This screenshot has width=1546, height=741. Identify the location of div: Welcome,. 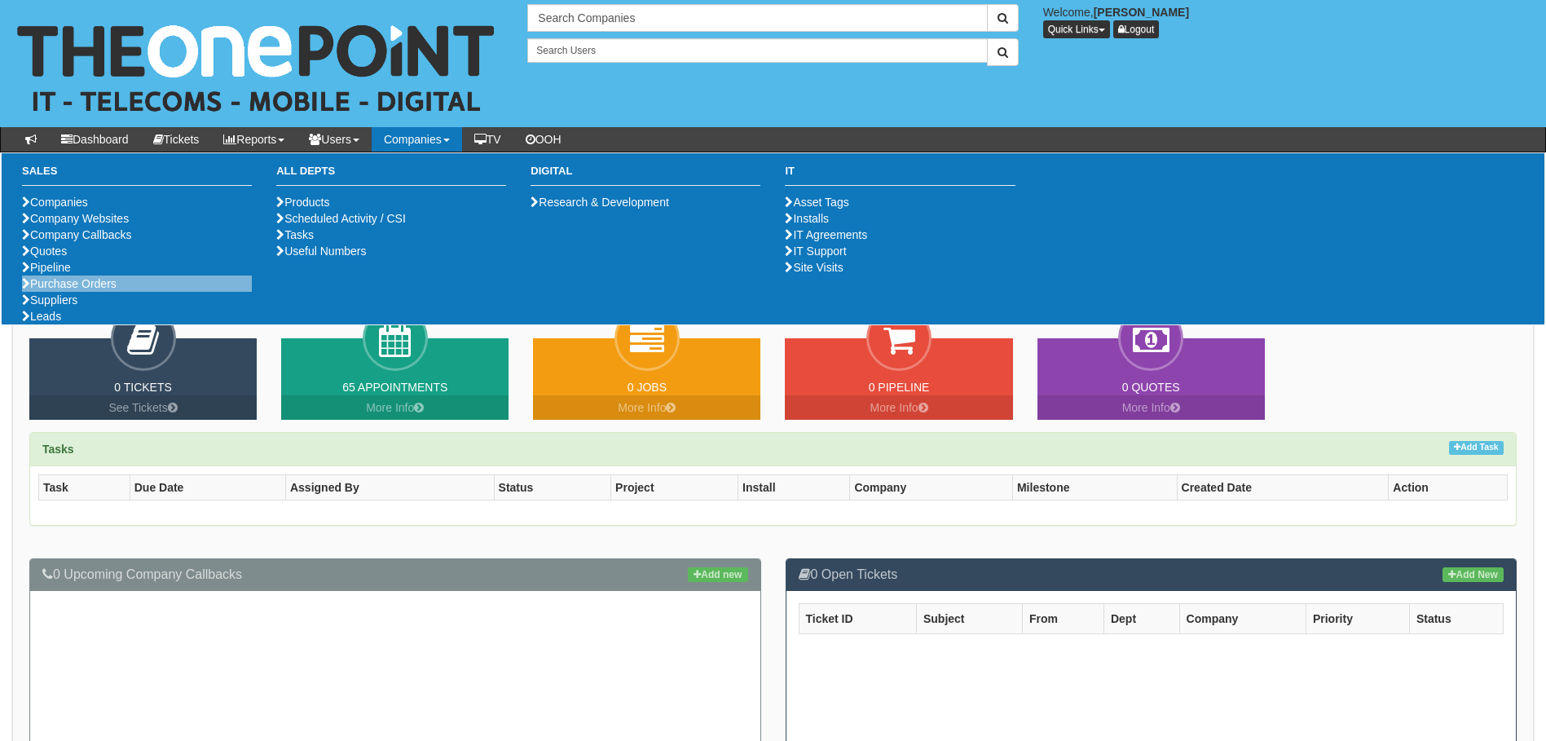
(1289, 21).